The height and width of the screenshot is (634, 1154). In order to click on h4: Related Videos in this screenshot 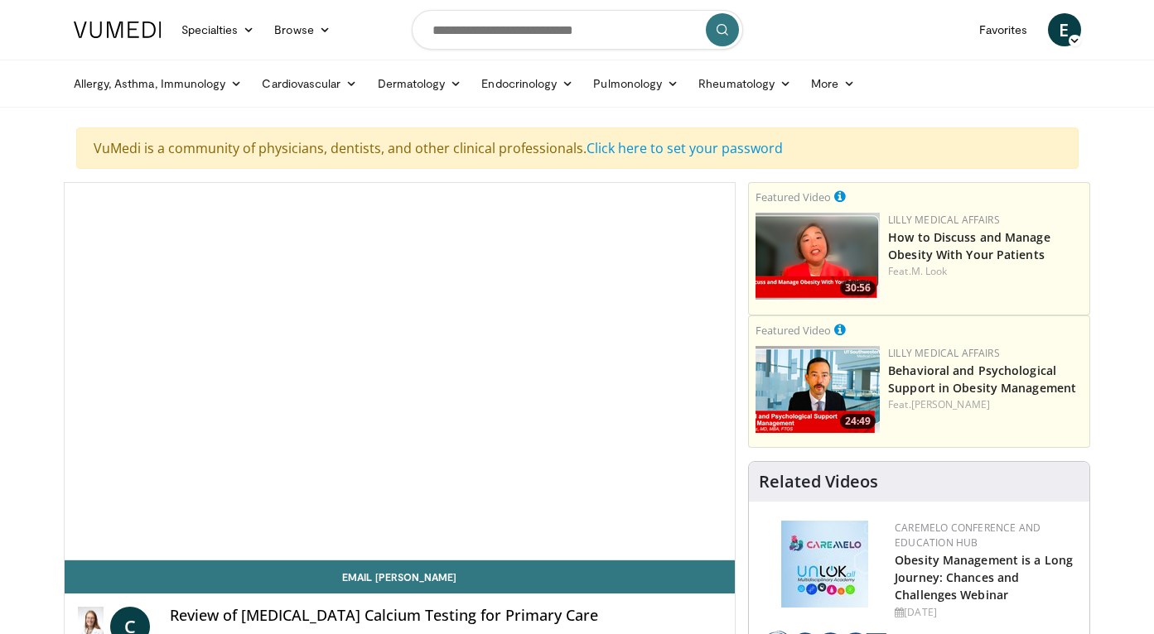, I will do `click(818, 482)`.